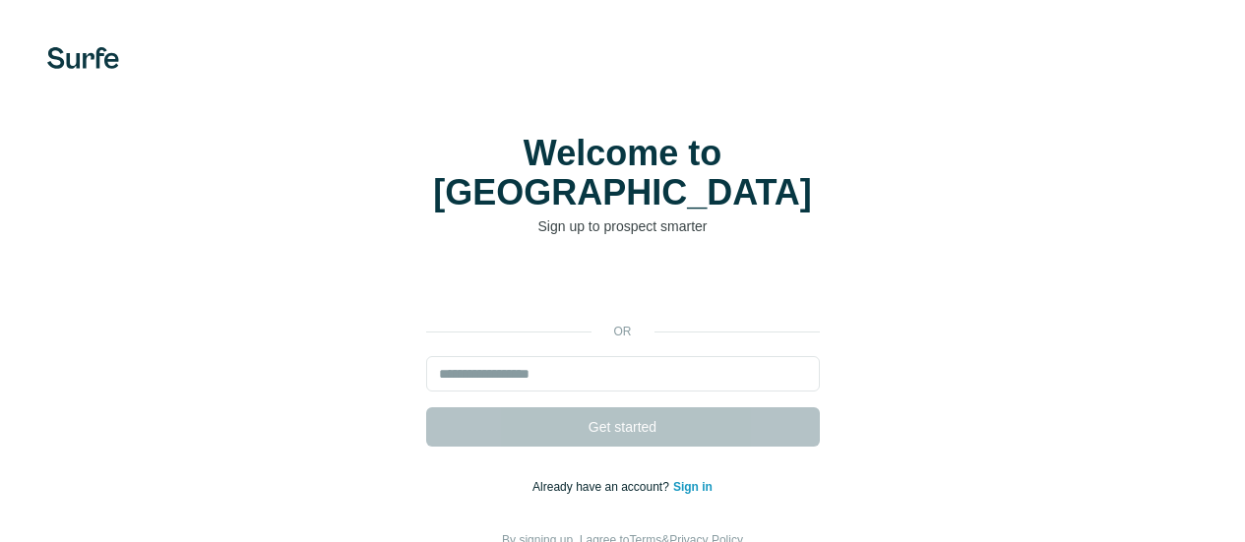  What do you see at coordinates (83, 58) in the screenshot?
I see `img: Surfe's logo` at bounding box center [83, 58].